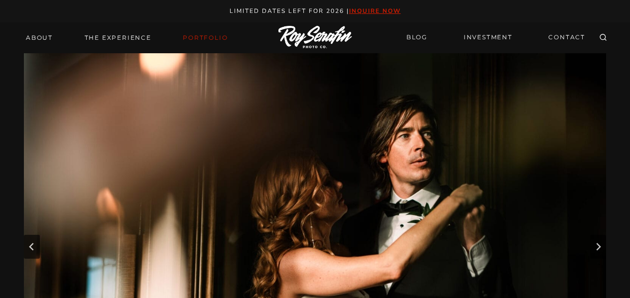 The image size is (630, 298). What do you see at coordinates (566, 37) in the screenshot?
I see `a: CONTACT` at bounding box center [566, 37].